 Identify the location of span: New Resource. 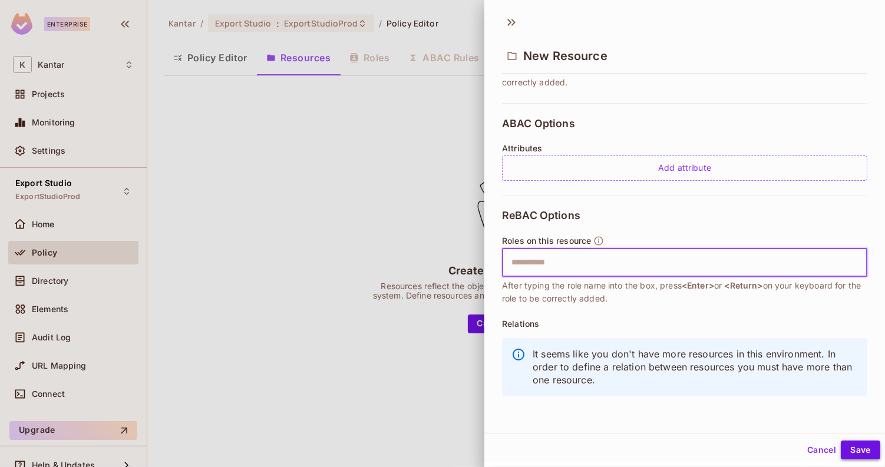
(565, 56).